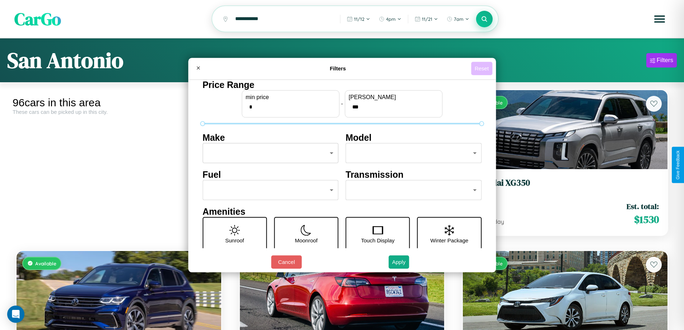 Image resolution: width=684 pixels, height=330 pixels. What do you see at coordinates (565, 186) in the screenshot?
I see `a: Hyundai XG3502016` at bounding box center [565, 186].